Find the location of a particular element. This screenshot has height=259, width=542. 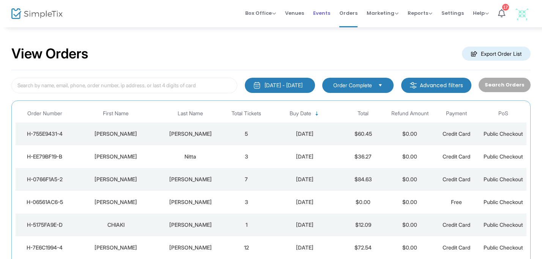

span: Payment is located at coordinates (456, 113).